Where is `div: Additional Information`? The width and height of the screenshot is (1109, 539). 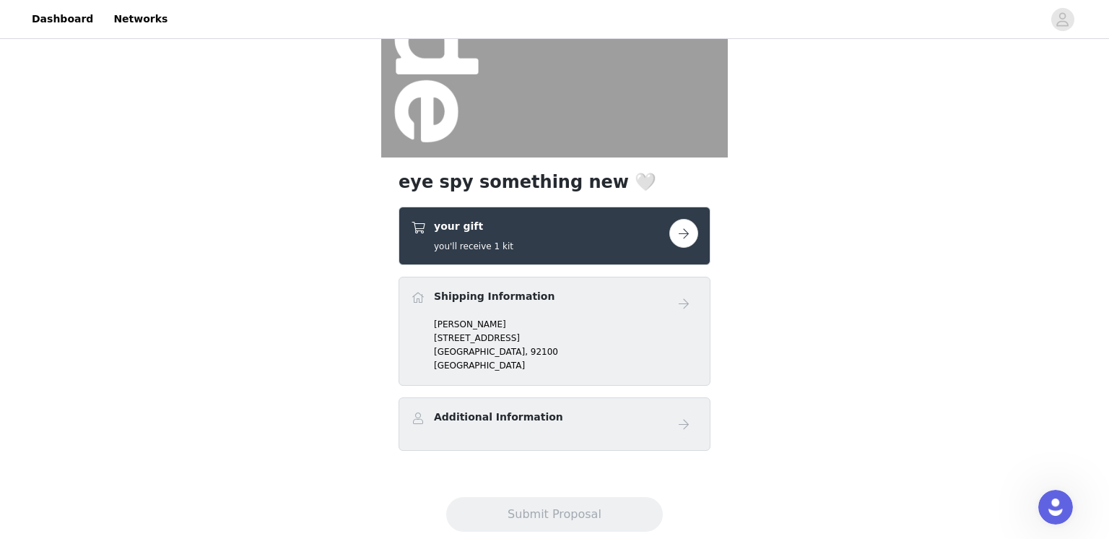
div: Additional Information is located at coordinates (555, 424).